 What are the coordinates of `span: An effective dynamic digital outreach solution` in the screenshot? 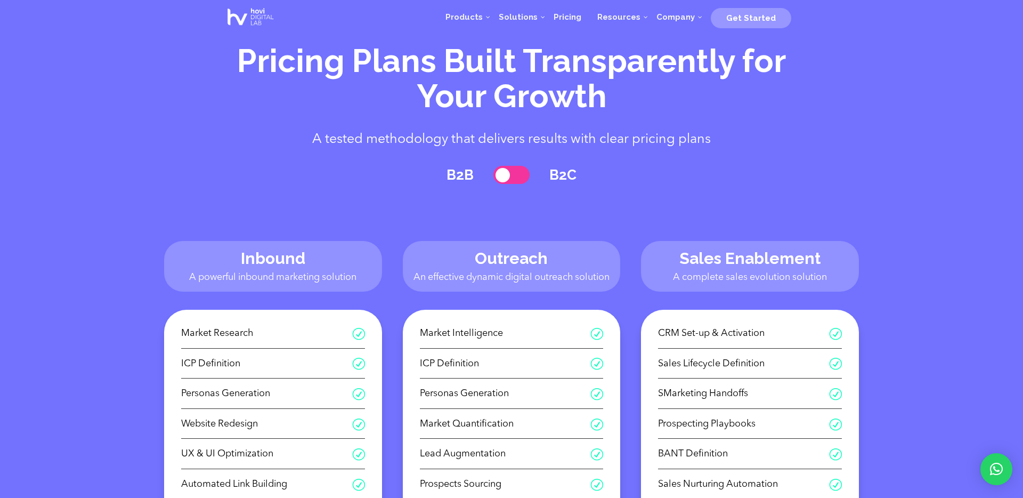 It's located at (512, 277).